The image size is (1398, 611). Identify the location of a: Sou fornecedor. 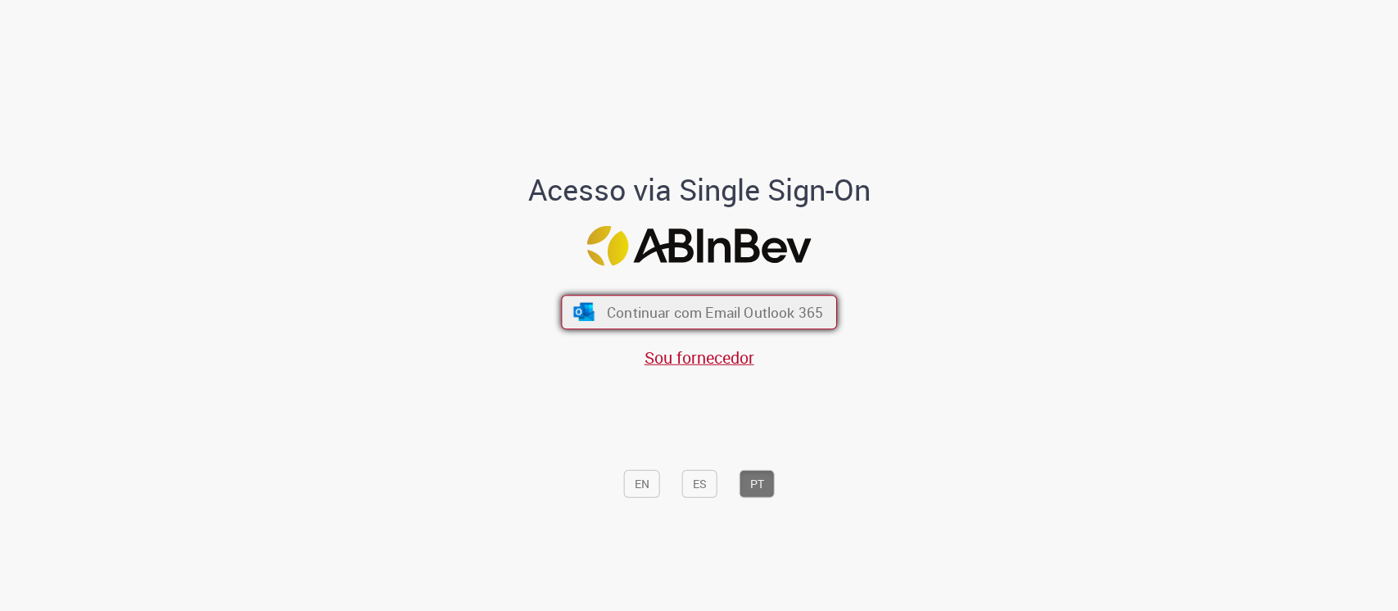
(699, 356).